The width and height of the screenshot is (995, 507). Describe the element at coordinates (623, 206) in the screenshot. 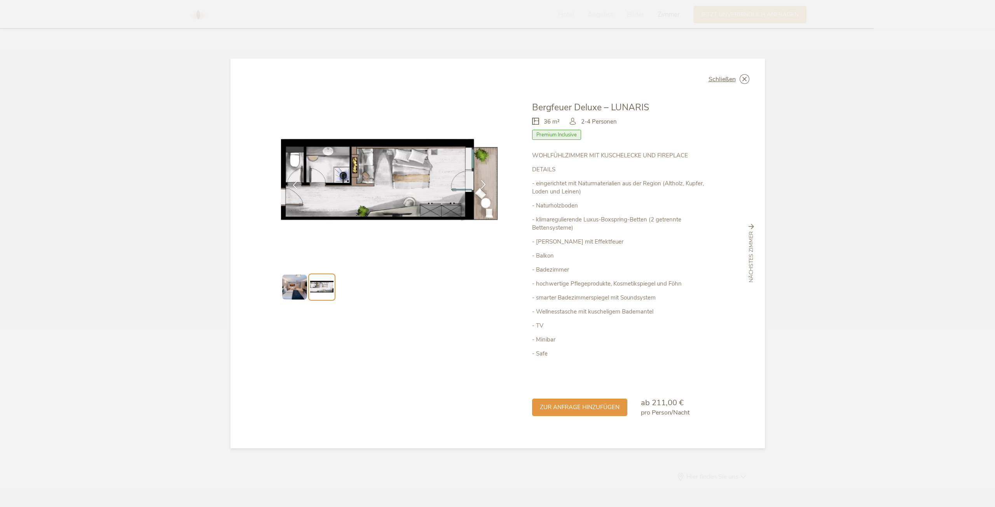

I see `p: - Naturholzboden` at that location.